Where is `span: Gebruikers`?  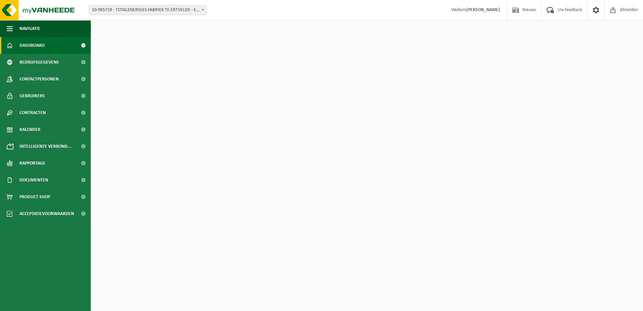 span: Gebruikers is located at coordinates (32, 96).